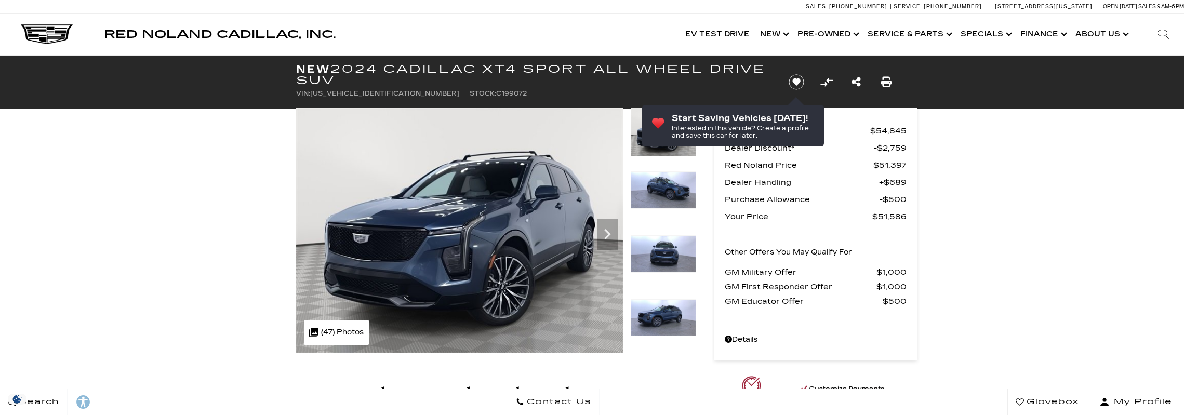 The image size is (1184, 415). I want to click on span: $689, so click(893, 182).